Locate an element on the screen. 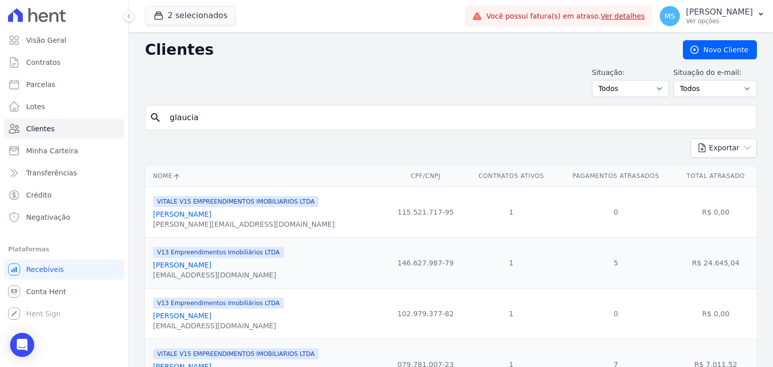 Image resolution: width=773 pixels, height=367 pixels. span: Recebíveis is located at coordinates (45, 270).